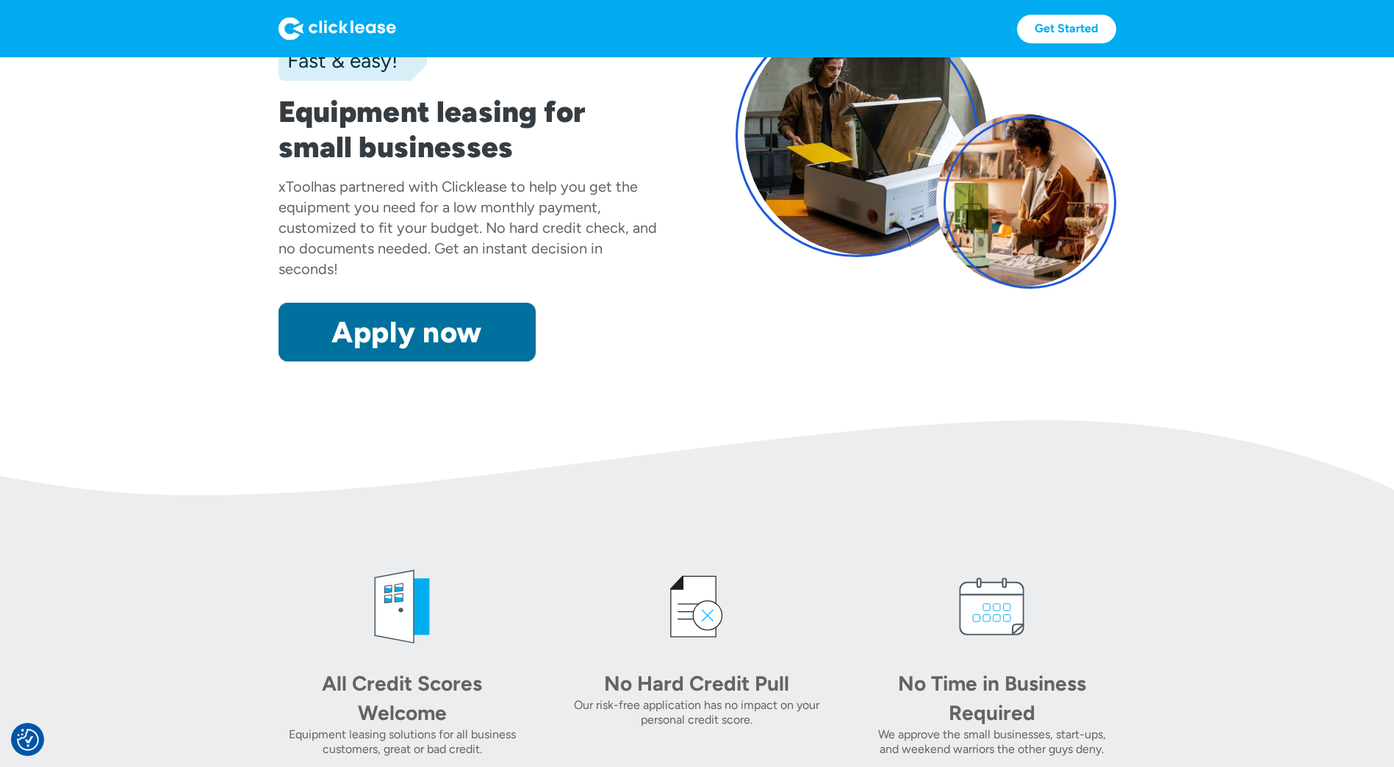  Describe the element at coordinates (469, 129) in the screenshot. I see `h1: Equipment leasing for small businesses` at that location.